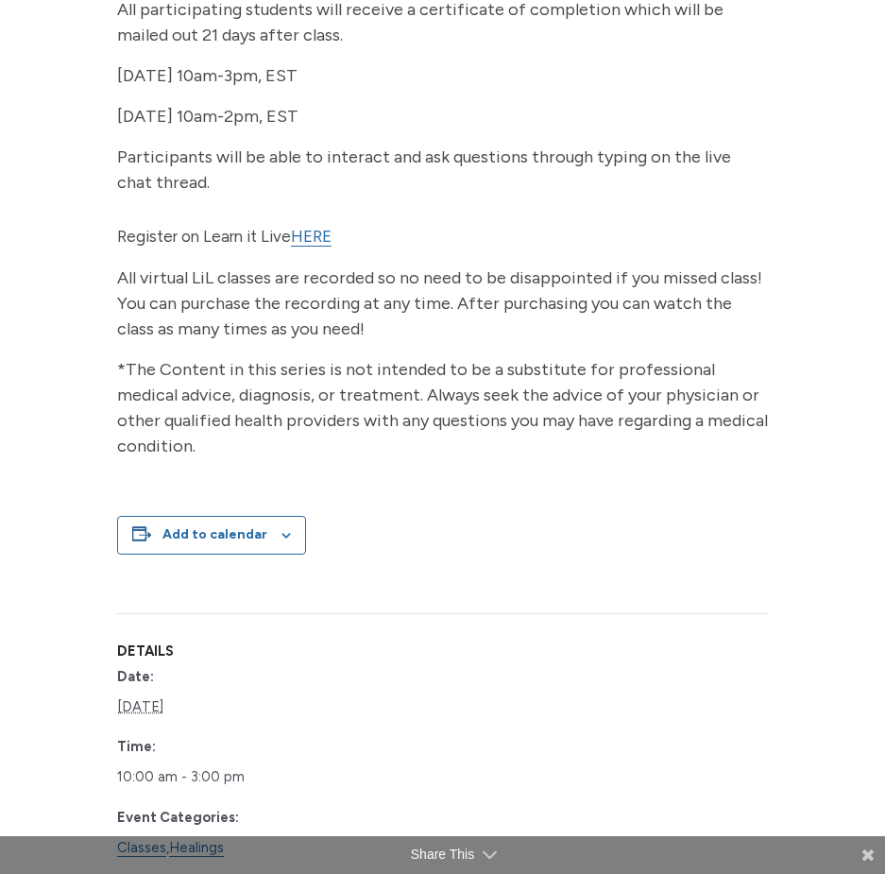 The image size is (885, 874). What do you see at coordinates (443, 408) in the screenshot?
I see `p: *The Content in this series is not intended to be a substitute for professional medical advice, d...` at bounding box center [443, 408].